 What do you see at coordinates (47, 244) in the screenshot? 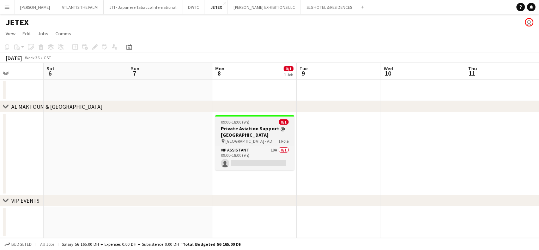
I see `span: All jobs` at bounding box center [47, 244].